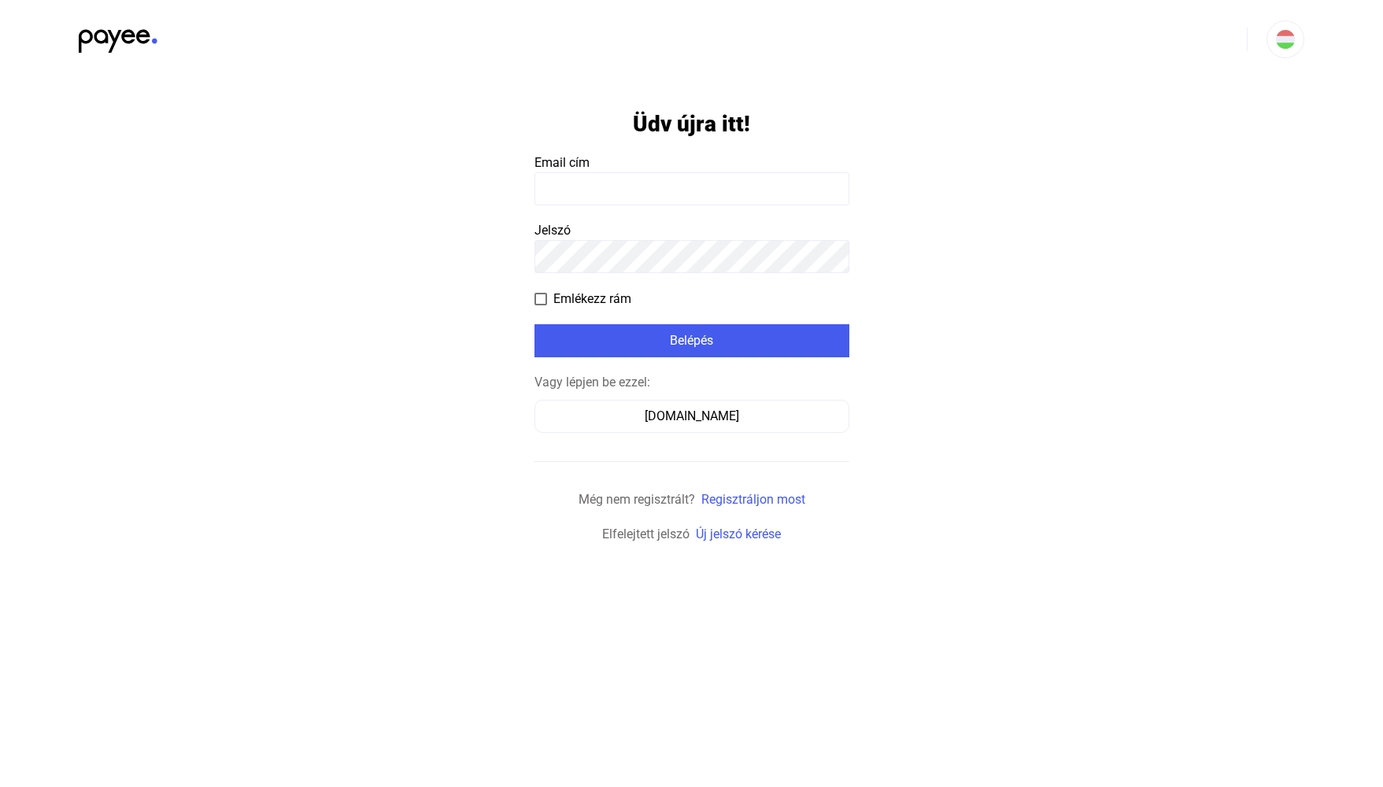  I want to click on span: Még nem regisztrált?, so click(637, 499).